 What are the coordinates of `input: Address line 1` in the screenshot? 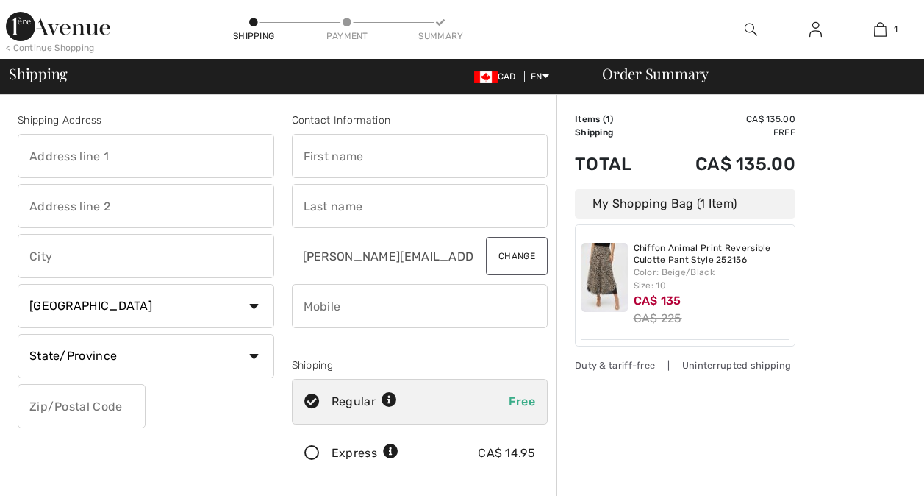 It's located at (146, 156).